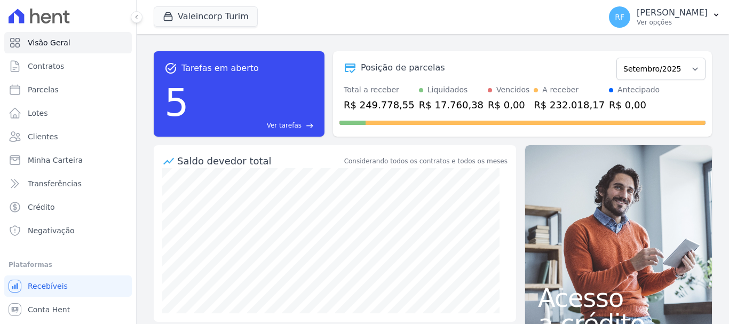 This screenshot has height=324, width=729. What do you see at coordinates (639, 90) in the screenshot?
I see `div: Antecipado` at bounding box center [639, 90].